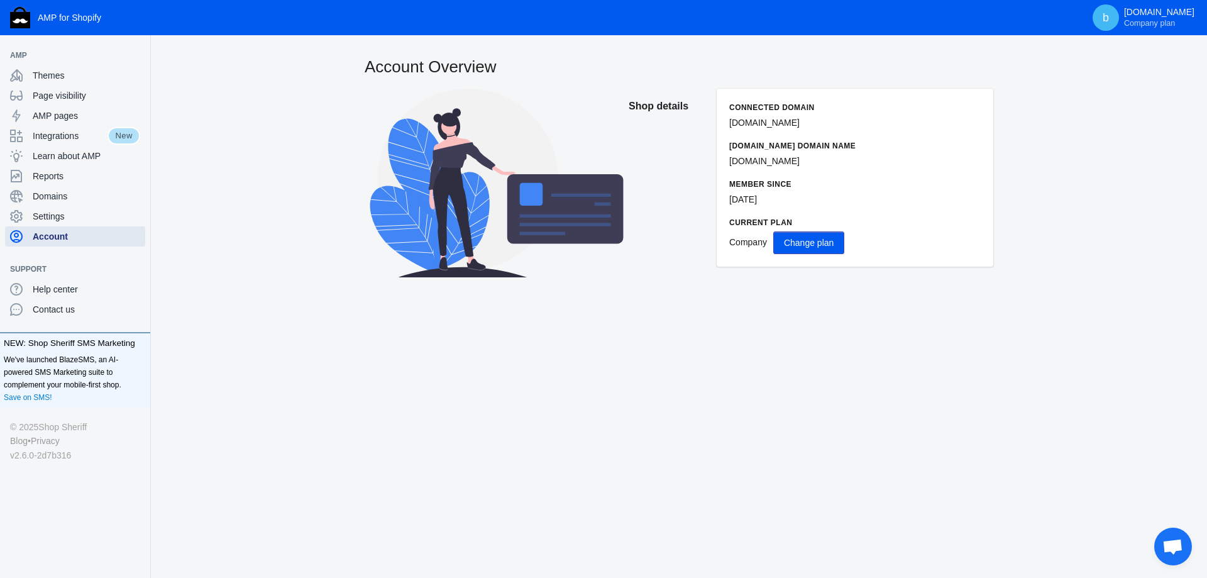 This screenshot has height=578, width=1207. Describe the element at coordinates (808, 243) in the screenshot. I see `span: Change plan` at that location.